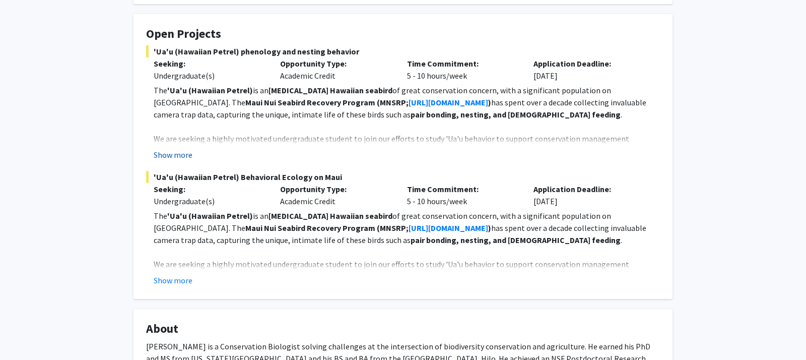 The height and width of the screenshot is (360, 806). Describe the element at coordinates (403, 329) in the screenshot. I see `h4: About` at that location.